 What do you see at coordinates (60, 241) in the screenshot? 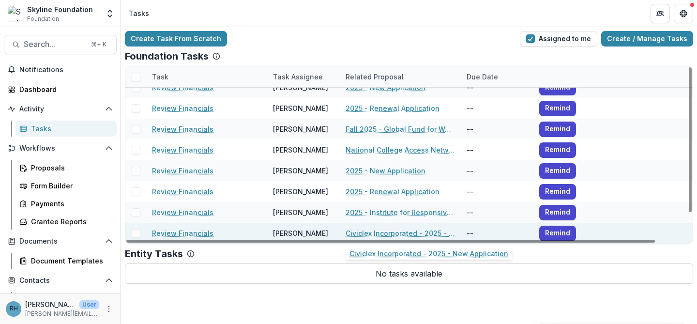
I see `span: Documents` at bounding box center [60, 241].